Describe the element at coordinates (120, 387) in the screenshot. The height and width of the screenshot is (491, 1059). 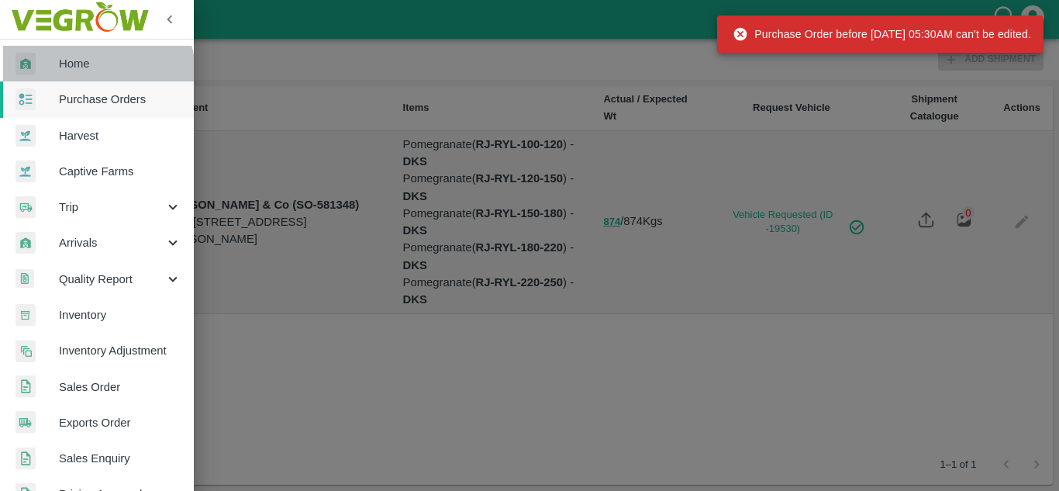
I see `span: Sales Order` at that location.